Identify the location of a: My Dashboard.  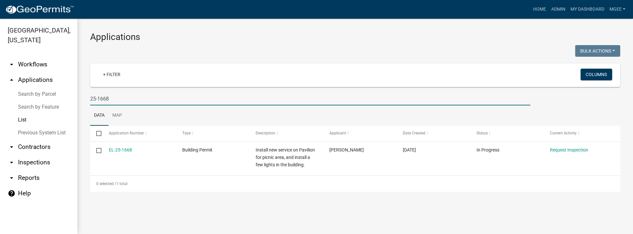
(587, 9).